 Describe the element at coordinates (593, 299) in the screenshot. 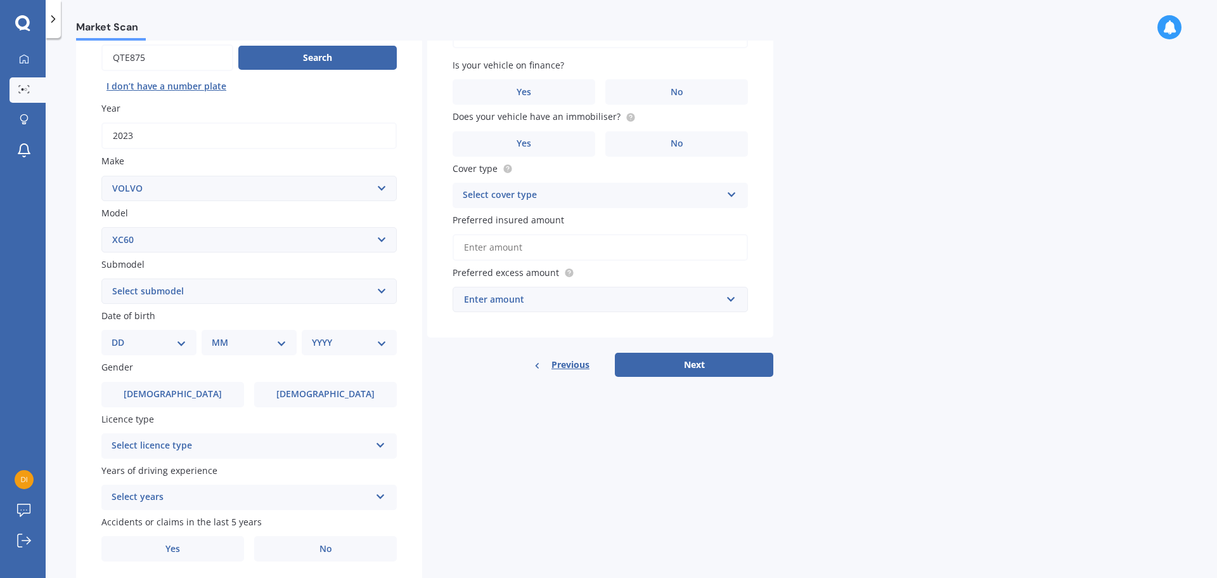

I see `div: Enter amount` at that location.